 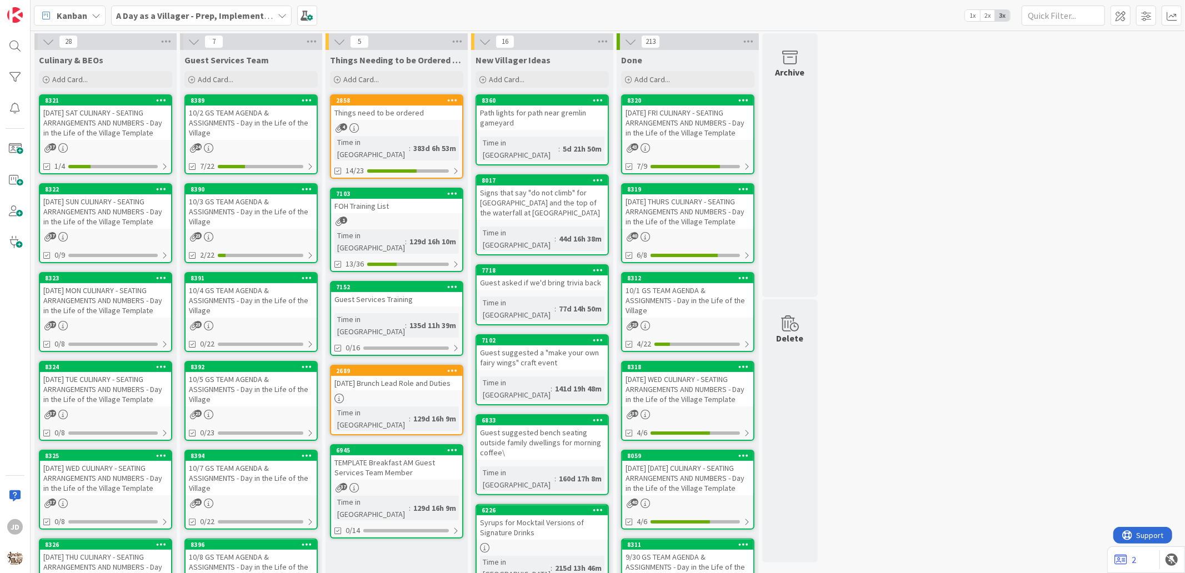 What do you see at coordinates (688, 278) in the screenshot?
I see `div: 8312` at bounding box center [688, 278].